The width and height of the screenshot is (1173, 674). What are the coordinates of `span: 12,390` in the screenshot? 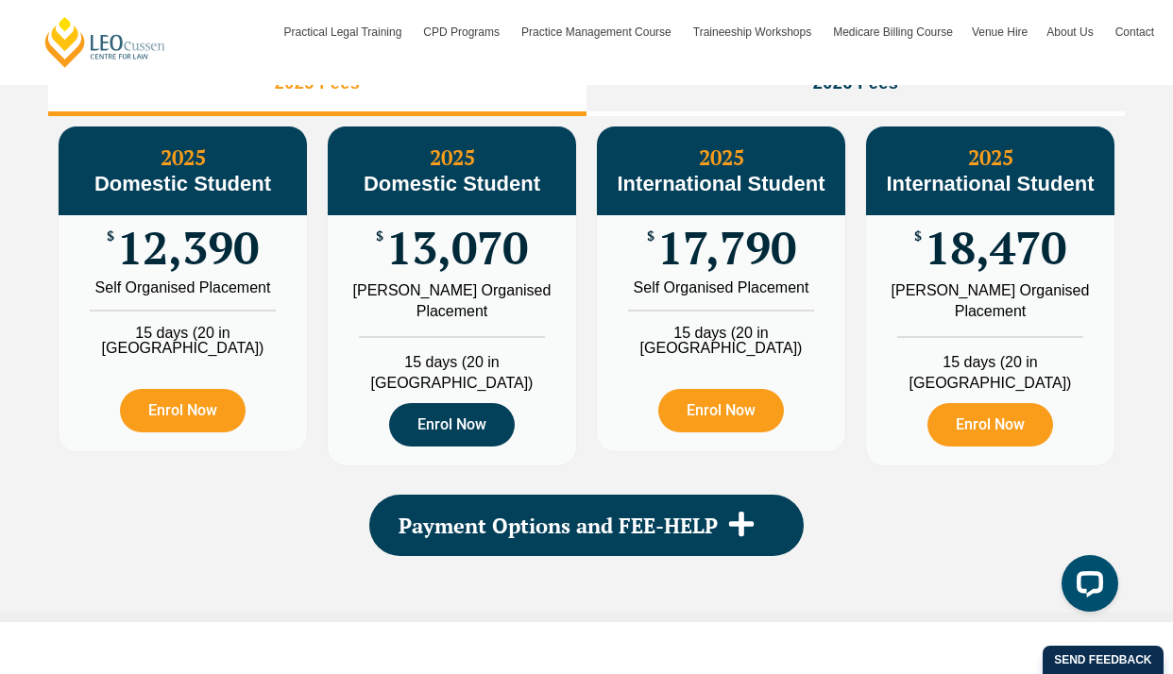 It's located at (188, 247).